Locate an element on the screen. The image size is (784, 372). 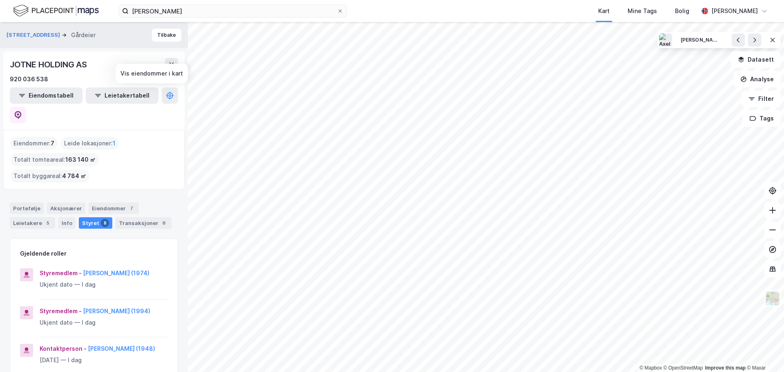
div: Transaksjoner is located at coordinates (143, 223).